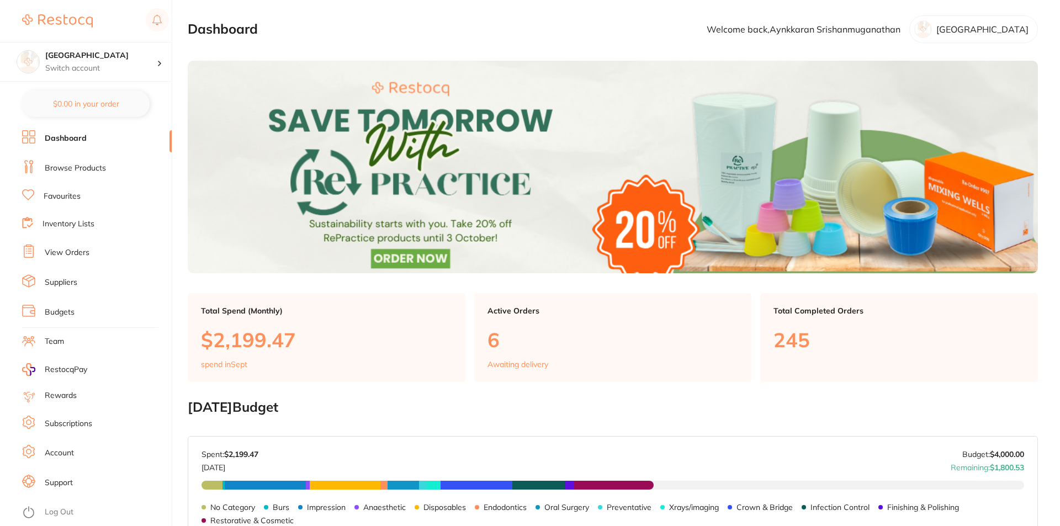  Describe the element at coordinates (840, 508) in the screenshot. I see `p: Infection Control` at that location.